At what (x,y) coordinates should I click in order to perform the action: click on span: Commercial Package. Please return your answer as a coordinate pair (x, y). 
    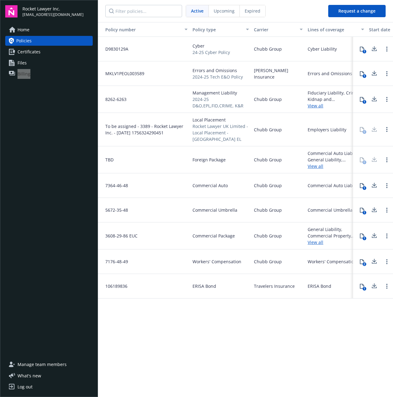
    Looking at the image, I should click on (213, 236).